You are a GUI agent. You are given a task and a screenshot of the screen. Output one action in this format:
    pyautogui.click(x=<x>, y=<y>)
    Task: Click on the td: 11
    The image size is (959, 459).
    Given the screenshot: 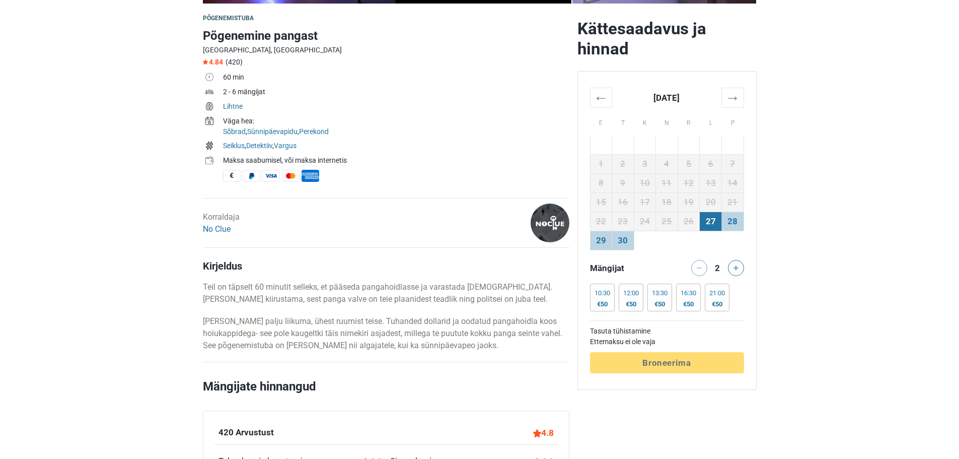 What is the action you would take?
    pyautogui.click(x=667, y=183)
    